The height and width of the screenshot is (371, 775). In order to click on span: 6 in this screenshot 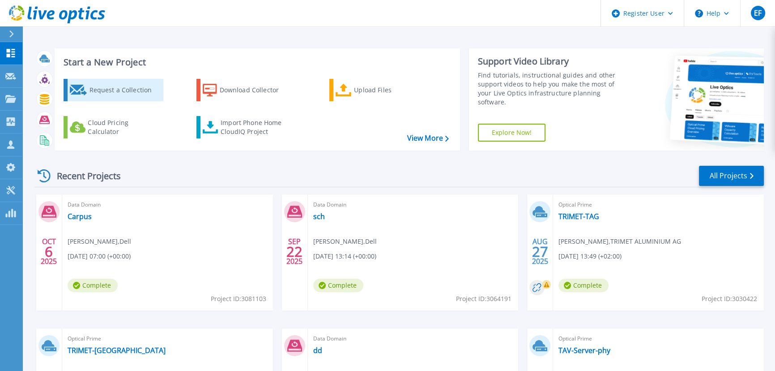, I will do `click(49, 251)`.